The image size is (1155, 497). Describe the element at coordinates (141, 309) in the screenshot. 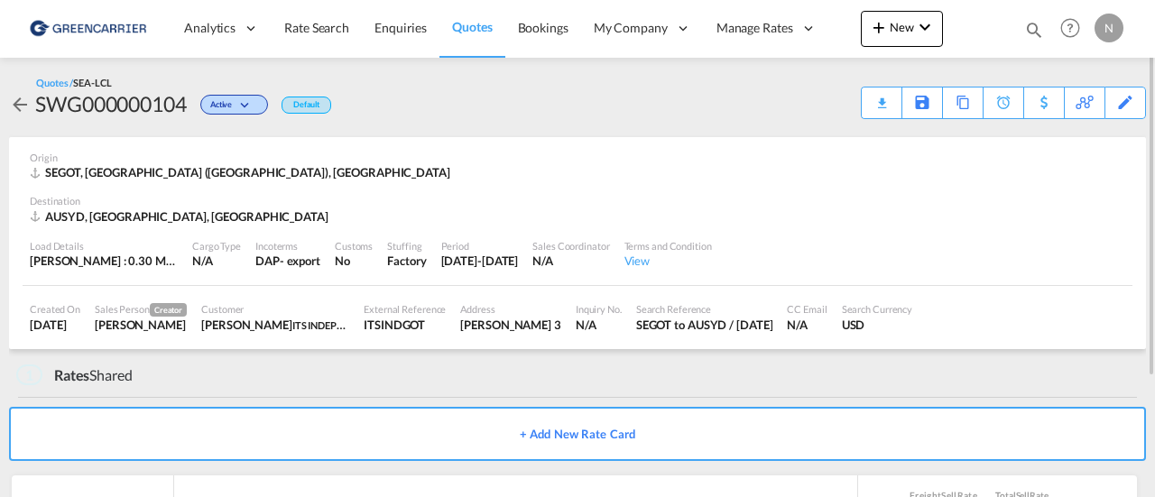

I see `div: Sales Person` at that location.